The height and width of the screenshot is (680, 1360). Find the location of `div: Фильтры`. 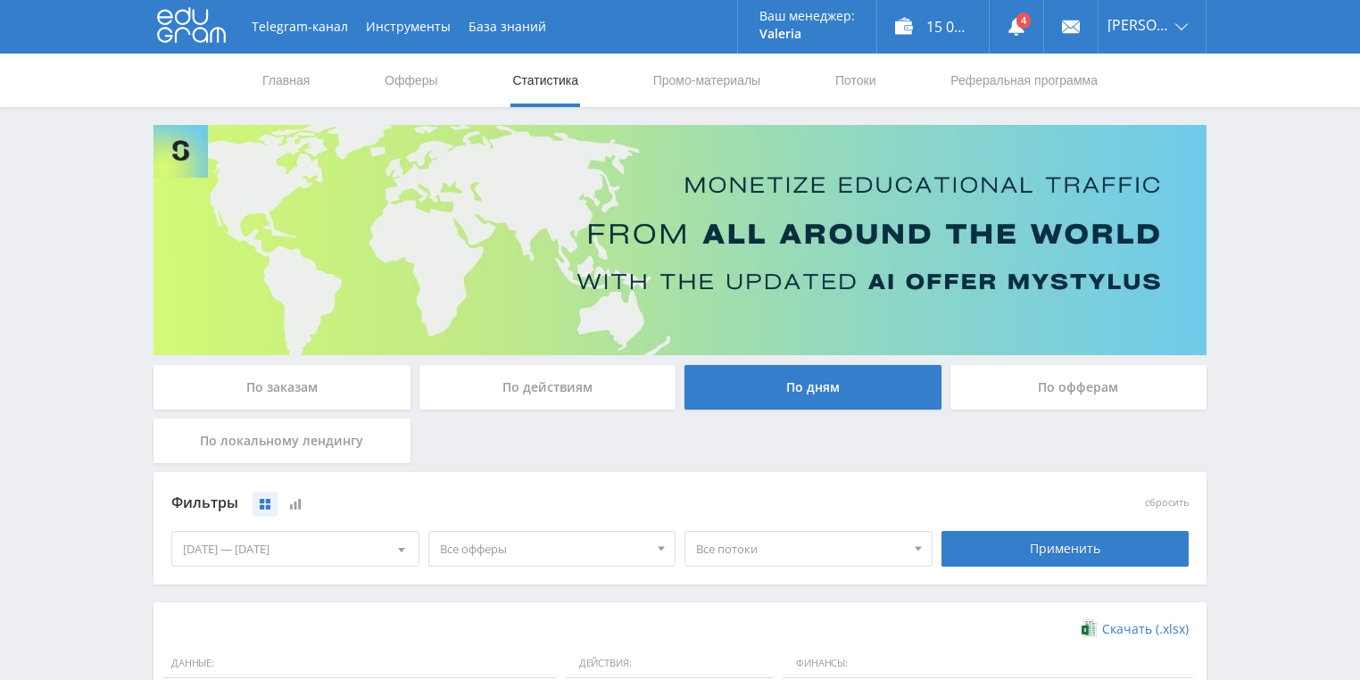

div: Фильтры is located at coordinates (551, 503).